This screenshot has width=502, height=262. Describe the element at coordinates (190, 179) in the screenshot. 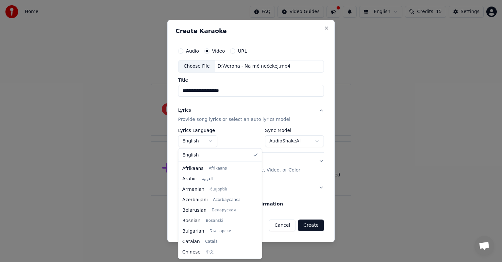

I see `span: Arabic` at that location.